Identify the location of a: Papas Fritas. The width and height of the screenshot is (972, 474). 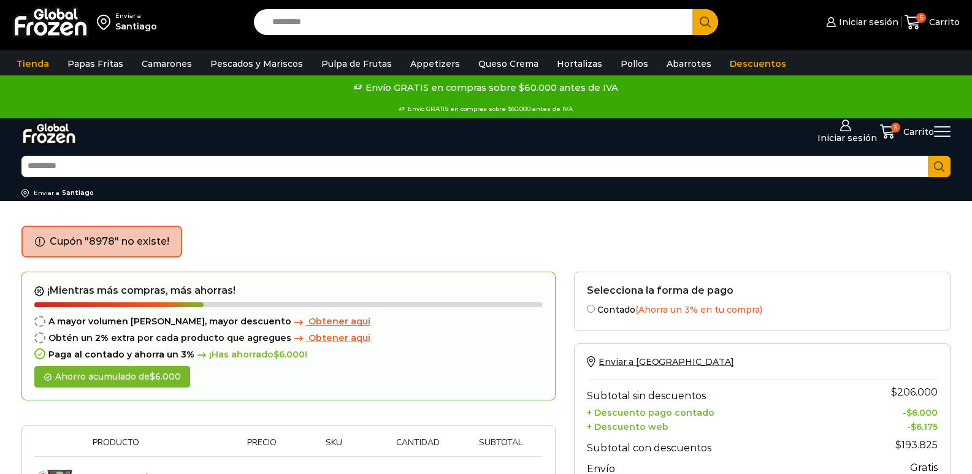
(95, 64).